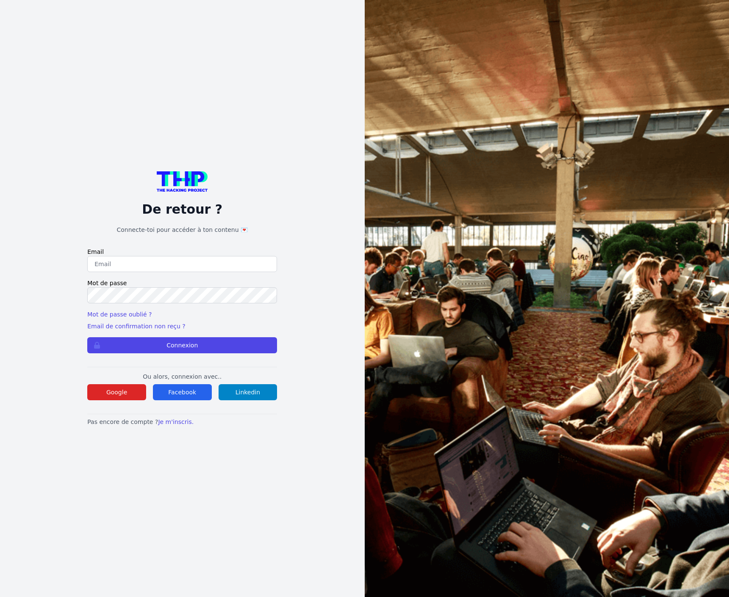 Image resolution: width=729 pixels, height=597 pixels. What do you see at coordinates (182, 422) in the screenshot?
I see `p: Pas encore de compte ?` at bounding box center [182, 422].